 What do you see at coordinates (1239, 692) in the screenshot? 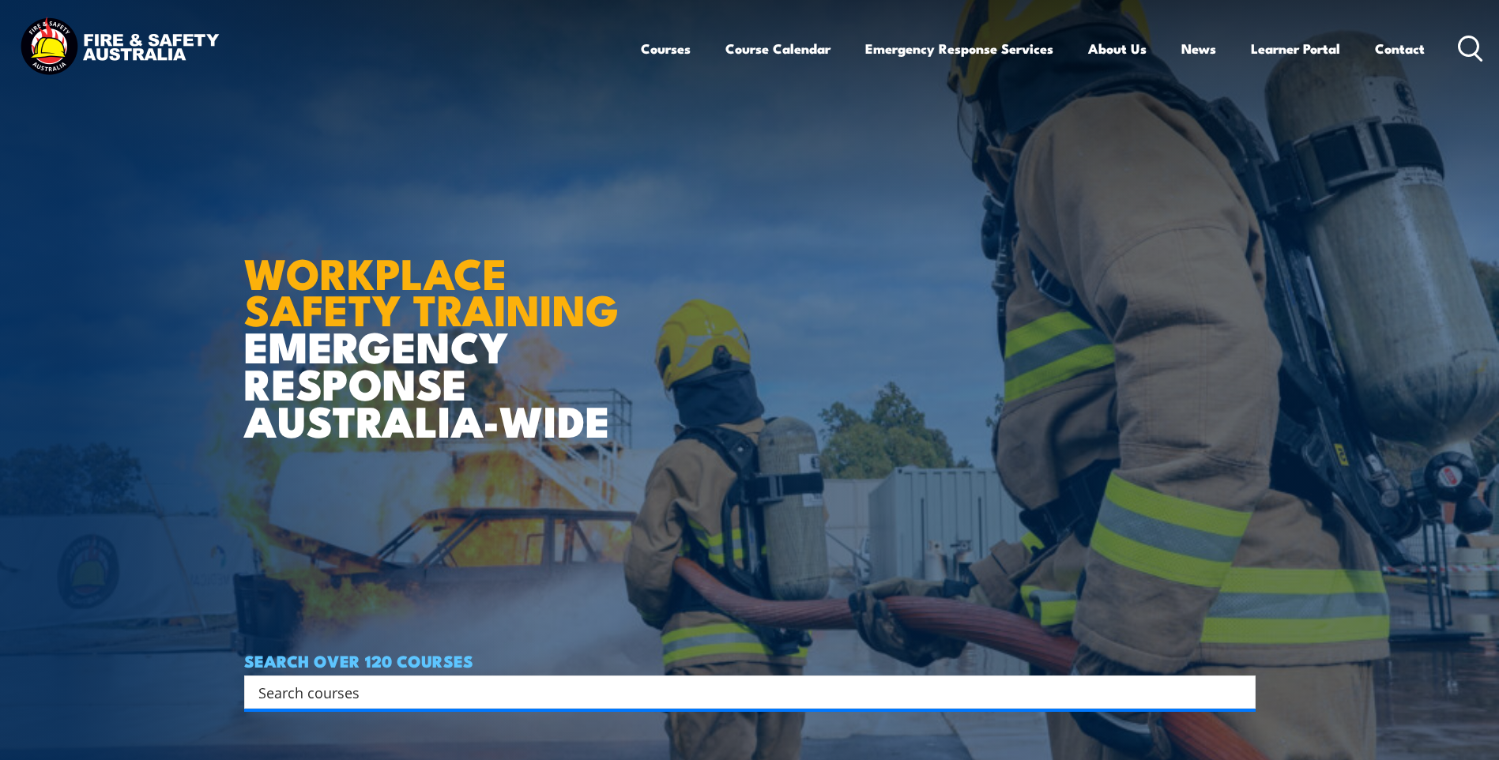
I see `button: Search magnifier button` at bounding box center [1239, 692].